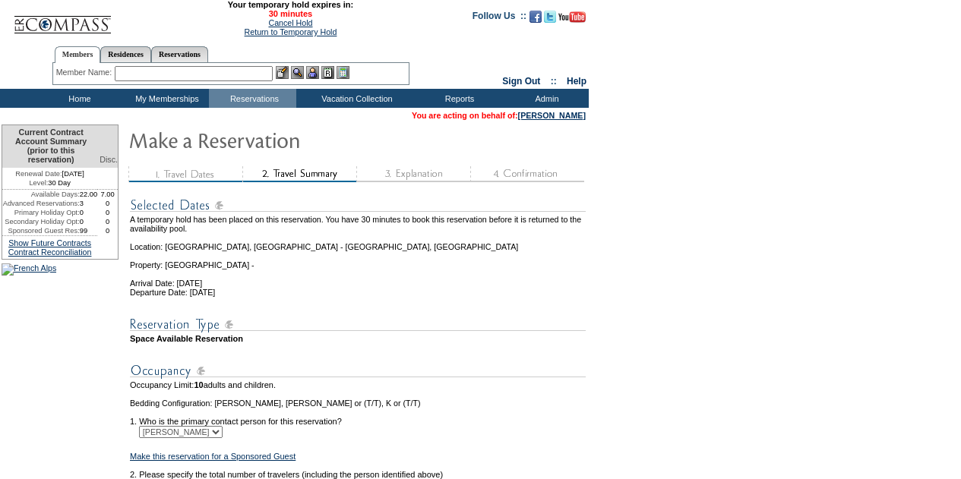  What do you see at coordinates (297, 72) in the screenshot?
I see `img: View` at bounding box center [297, 72].